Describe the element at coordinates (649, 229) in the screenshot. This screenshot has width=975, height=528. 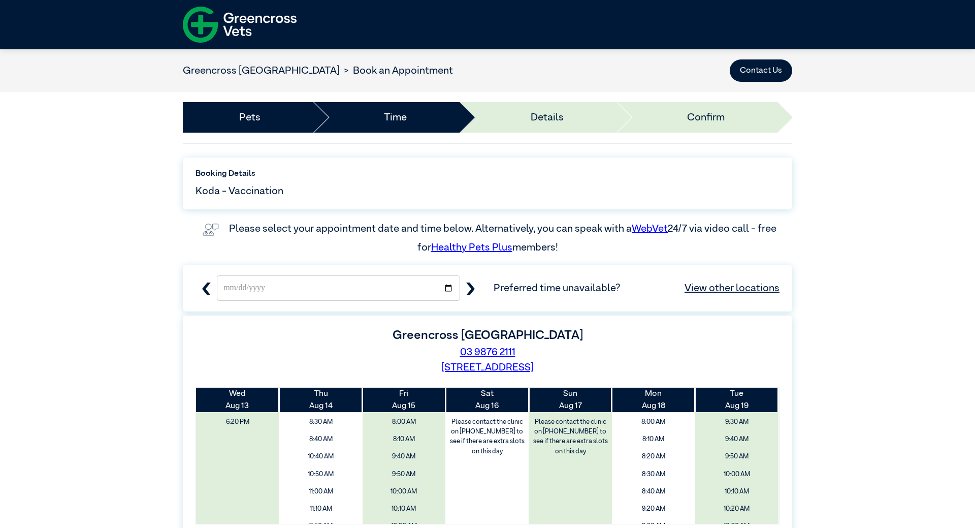
I see `a: WebVet` at that location.